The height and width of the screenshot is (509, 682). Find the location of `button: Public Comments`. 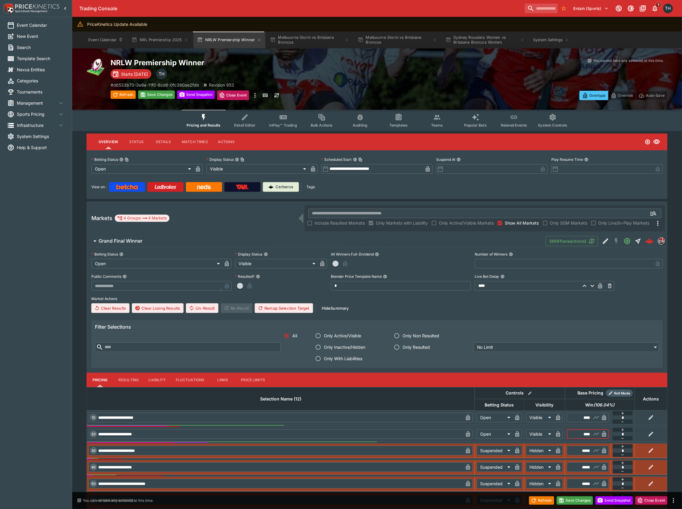

button: Public Comments is located at coordinates (125, 277).